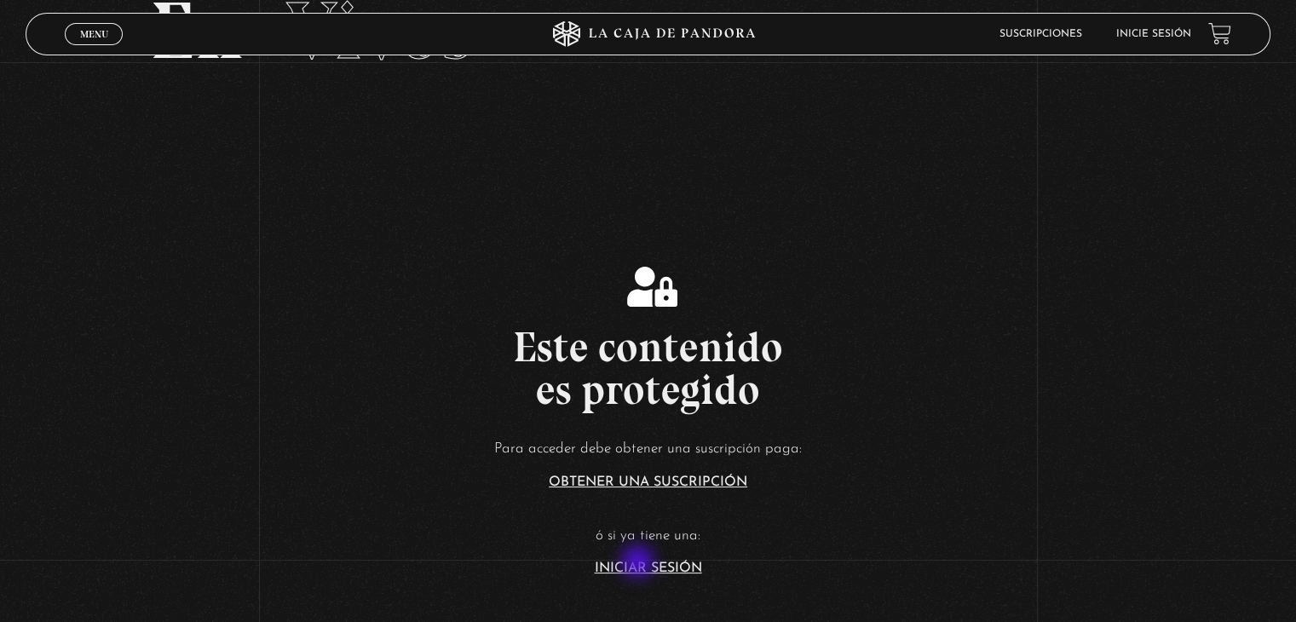 The width and height of the screenshot is (1296, 622). What do you see at coordinates (649, 568) in the screenshot?
I see `a: Iniciar Sesión` at bounding box center [649, 568].